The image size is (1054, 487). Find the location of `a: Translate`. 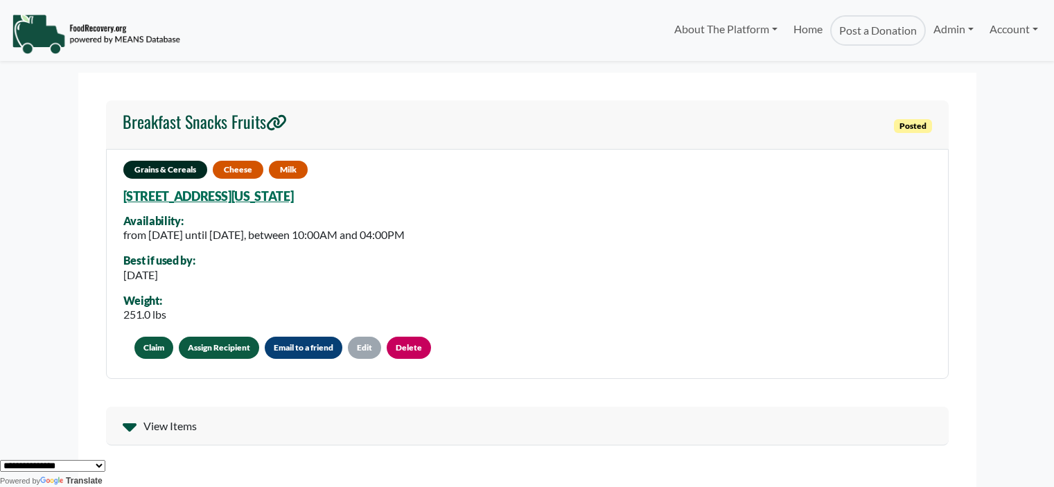

a: Translate is located at coordinates (71, 481).